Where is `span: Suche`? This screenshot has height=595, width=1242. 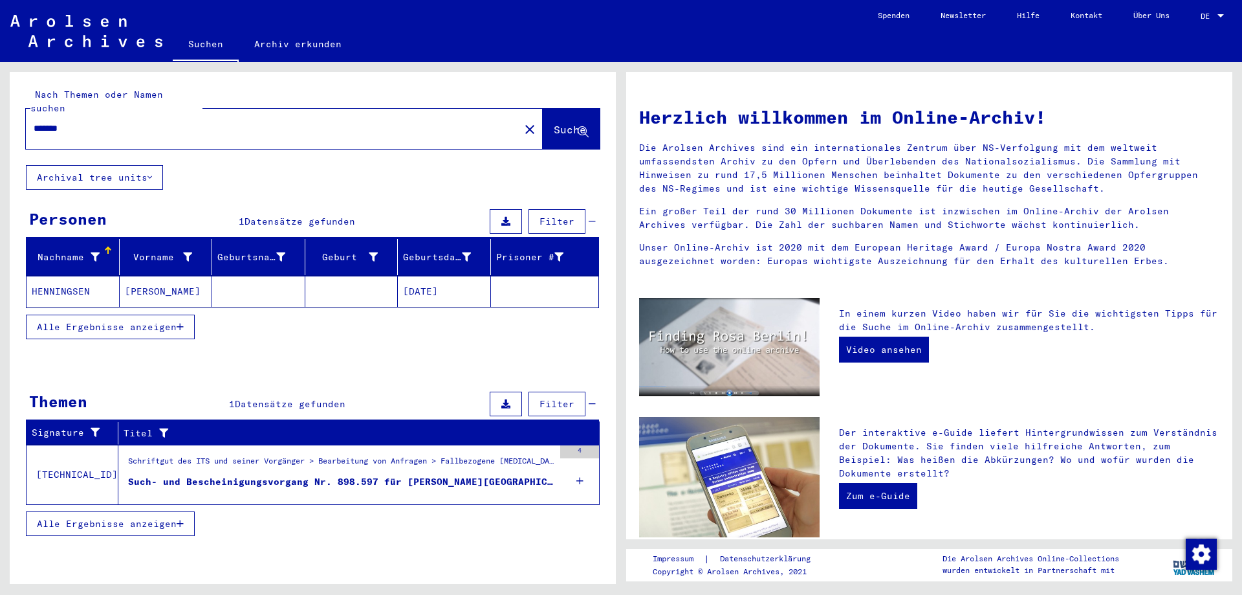 span: Suche is located at coordinates (570, 129).